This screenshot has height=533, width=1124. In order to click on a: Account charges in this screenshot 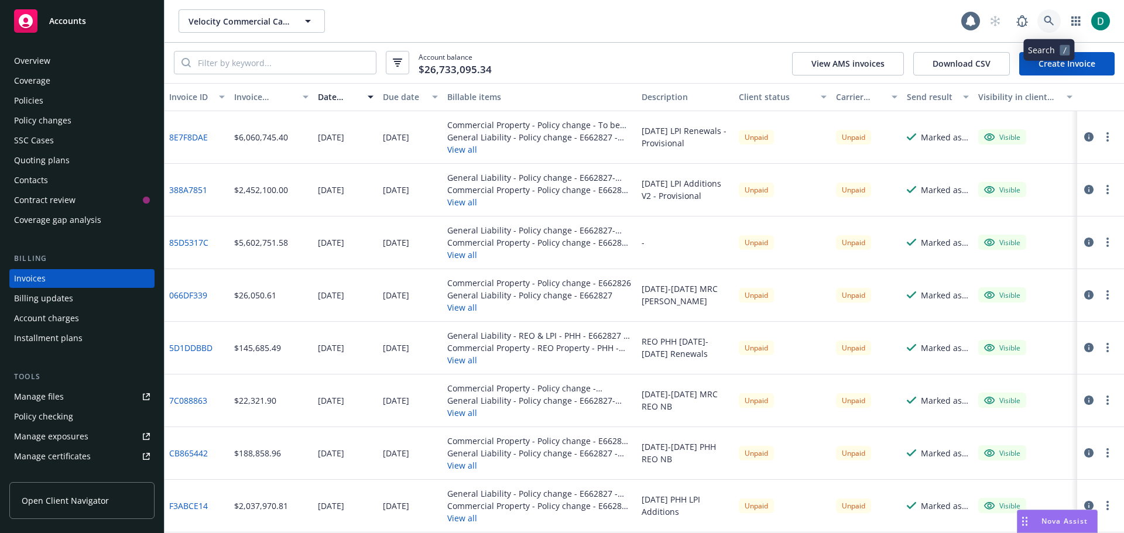, I will do `click(82, 319)`.